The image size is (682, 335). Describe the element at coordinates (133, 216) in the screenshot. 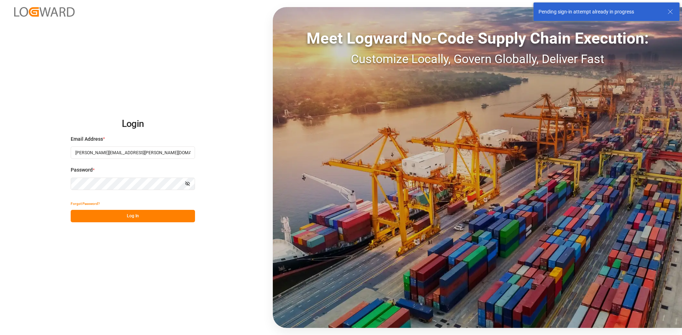

I see `button: Log In` at that location.